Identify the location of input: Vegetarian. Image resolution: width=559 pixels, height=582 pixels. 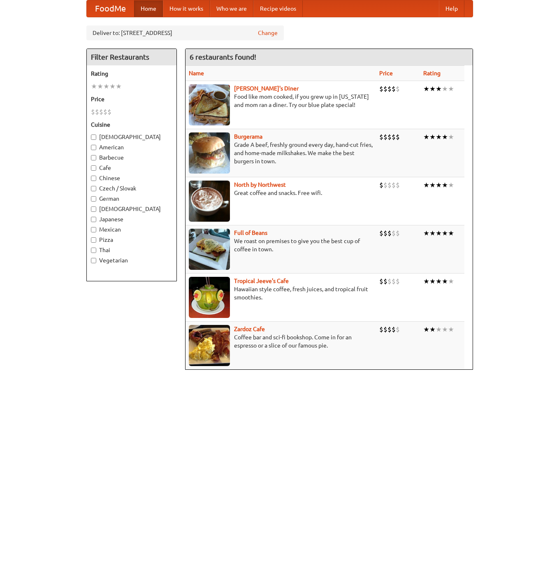
(93, 260).